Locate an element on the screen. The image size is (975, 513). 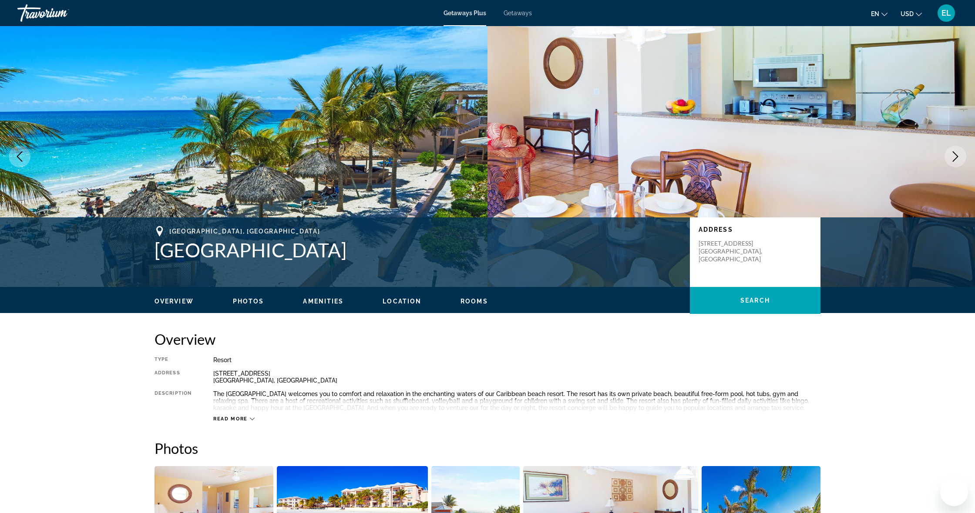
button: Change currency is located at coordinates (911, 13).